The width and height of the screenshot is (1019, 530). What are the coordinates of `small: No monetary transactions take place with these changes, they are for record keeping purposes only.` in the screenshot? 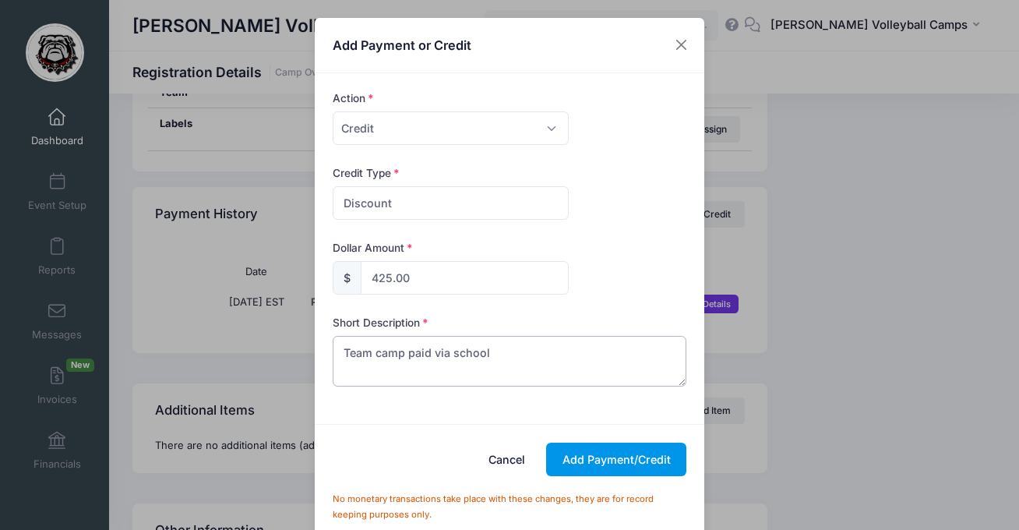 It's located at (493, 506).